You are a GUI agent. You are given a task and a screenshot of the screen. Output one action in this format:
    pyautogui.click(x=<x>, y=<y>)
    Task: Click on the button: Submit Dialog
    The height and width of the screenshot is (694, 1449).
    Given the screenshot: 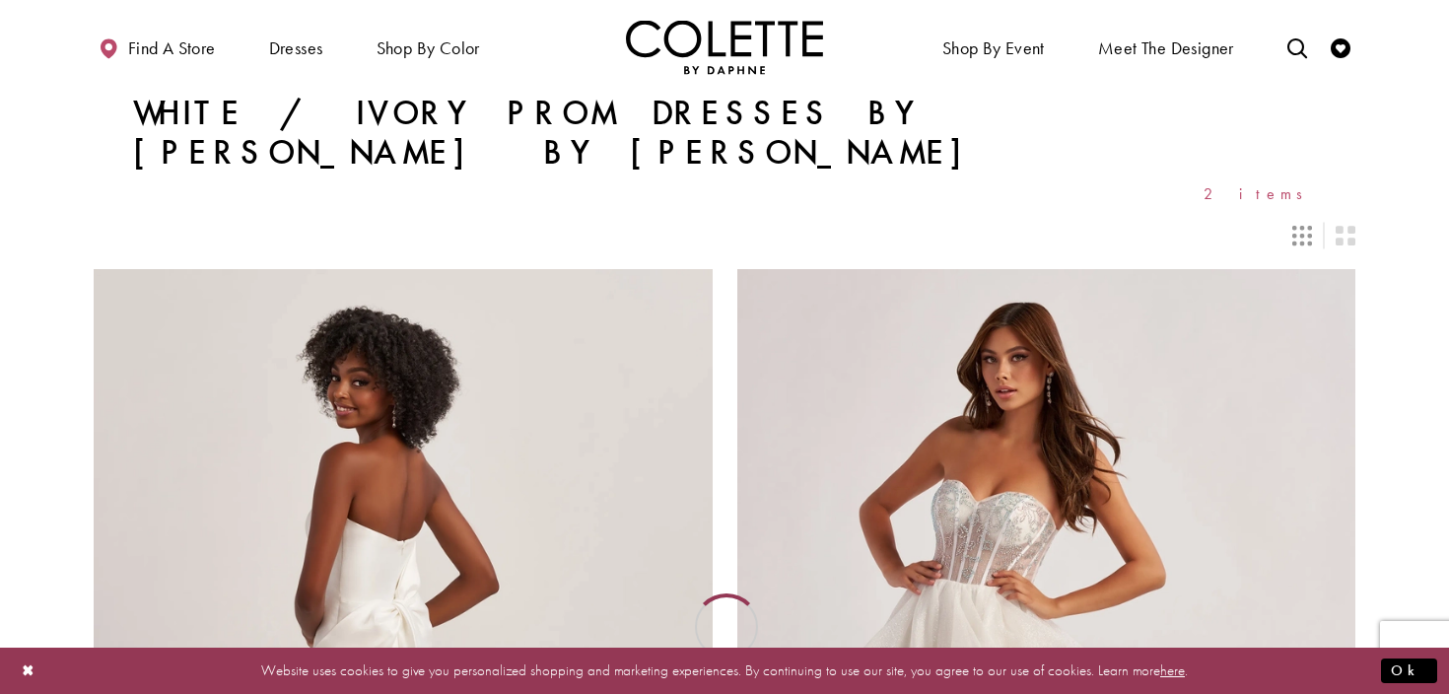 What is the action you would take?
    pyautogui.click(x=1409, y=670)
    